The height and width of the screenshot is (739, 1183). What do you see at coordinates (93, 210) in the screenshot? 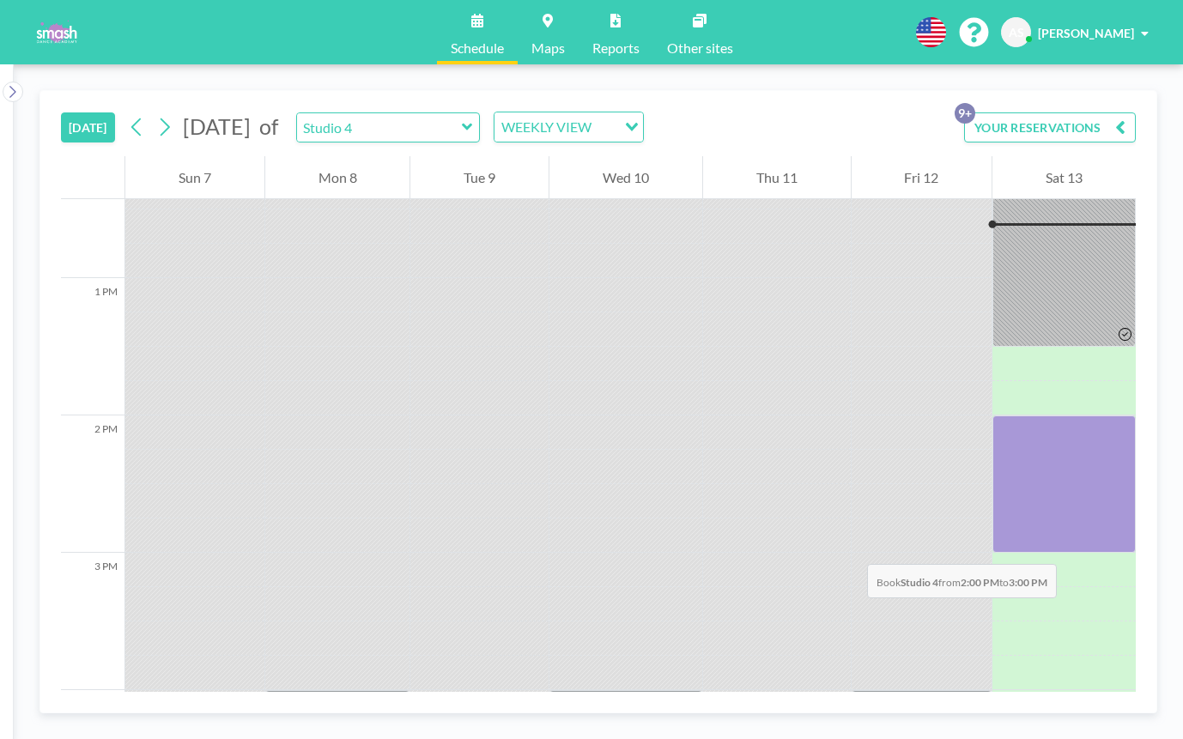
I see `div: 12 PM` at bounding box center [93, 210].